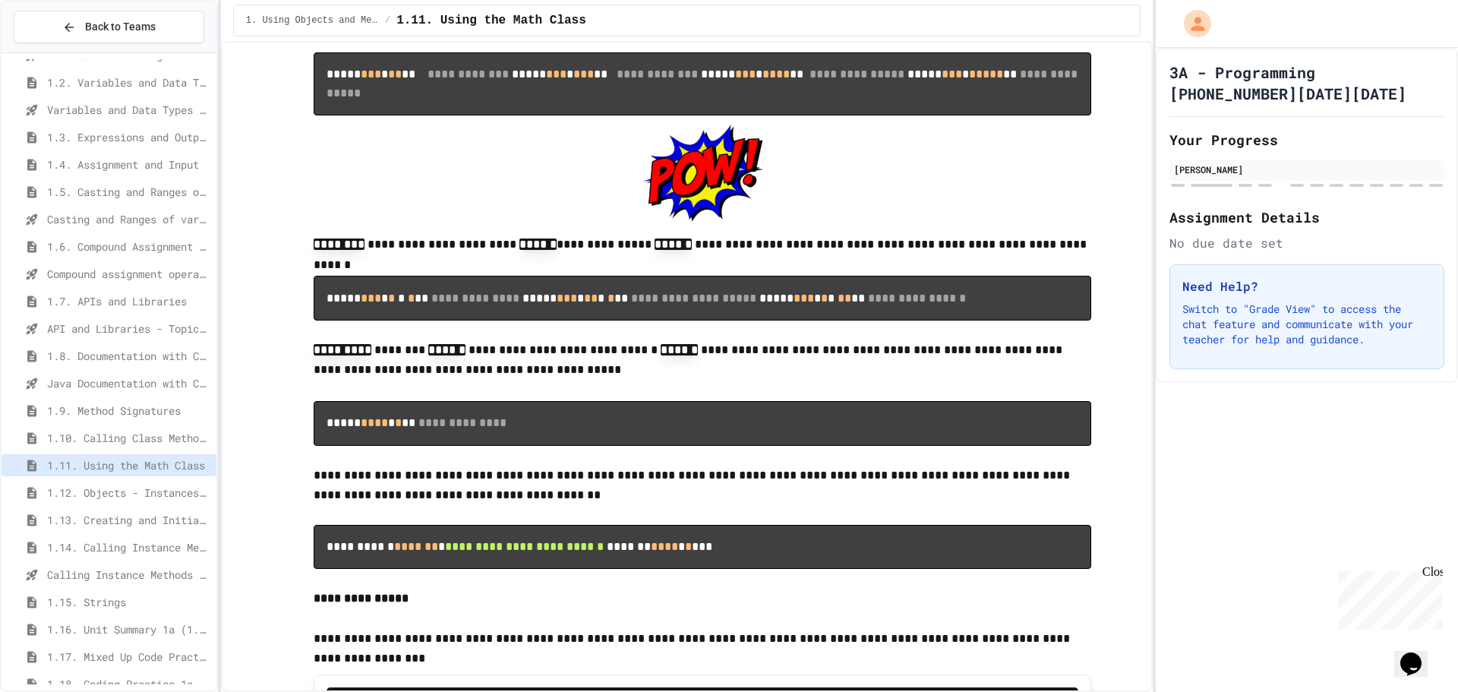 The height and width of the screenshot is (692, 1458). What do you see at coordinates (128, 164) in the screenshot?
I see `span: 1.4. Assignment and Input` at bounding box center [128, 164].